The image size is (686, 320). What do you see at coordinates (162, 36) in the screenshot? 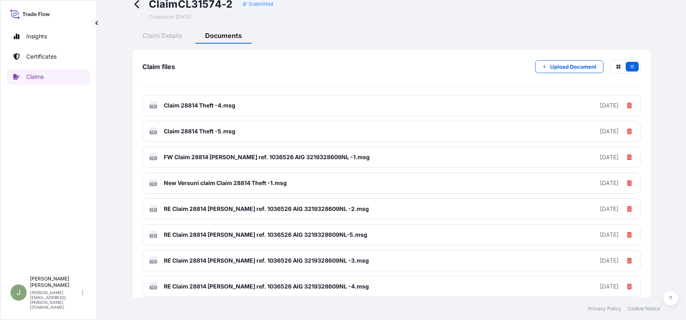
I see `span: Claim Details` at bounding box center [162, 36].